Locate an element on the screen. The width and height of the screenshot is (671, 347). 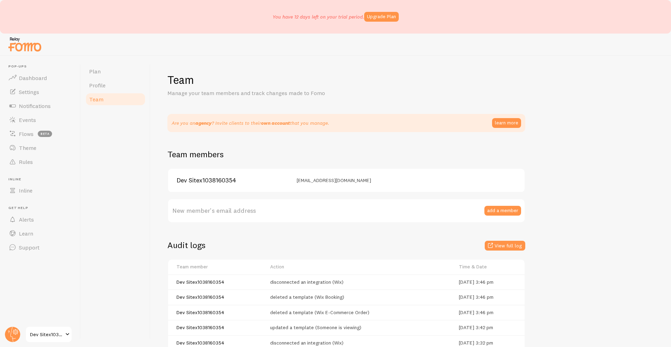
span: Dashboard is located at coordinates (33, 78).